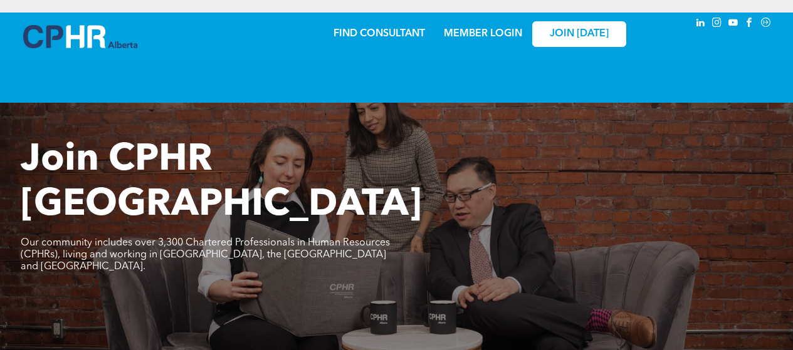 The image size is (793, 350). I want to click on a: facebook, so click(750, 24).